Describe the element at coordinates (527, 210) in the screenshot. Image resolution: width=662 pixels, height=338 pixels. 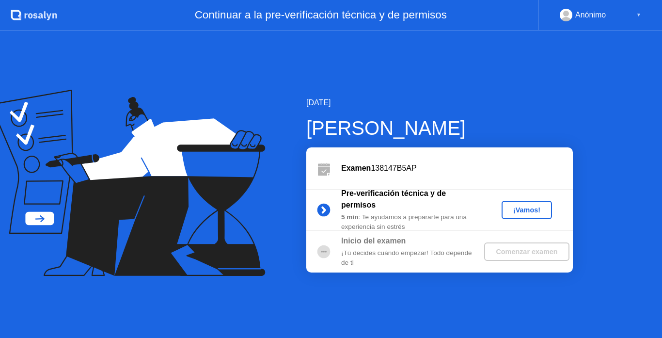
I see `div: ¡Vamos!` at that location.